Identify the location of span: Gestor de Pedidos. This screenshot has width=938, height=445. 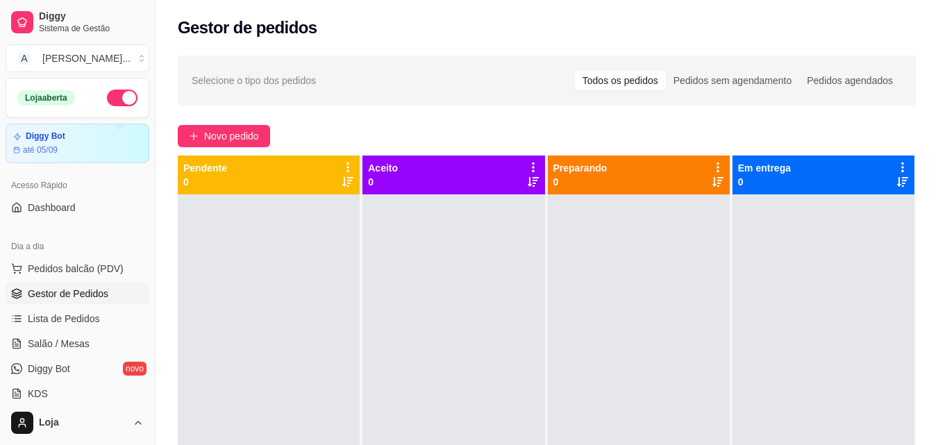
(68, 294).